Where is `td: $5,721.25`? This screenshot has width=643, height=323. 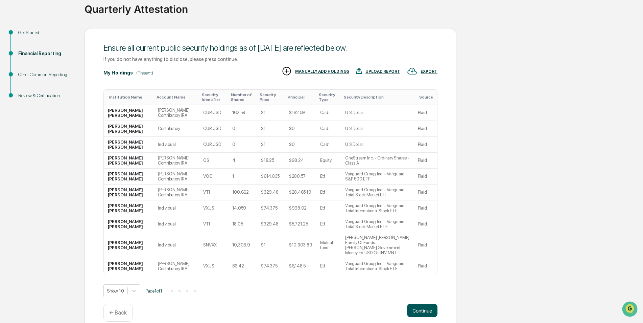
td: $5,721.25 is located at coordinates (301, 224).